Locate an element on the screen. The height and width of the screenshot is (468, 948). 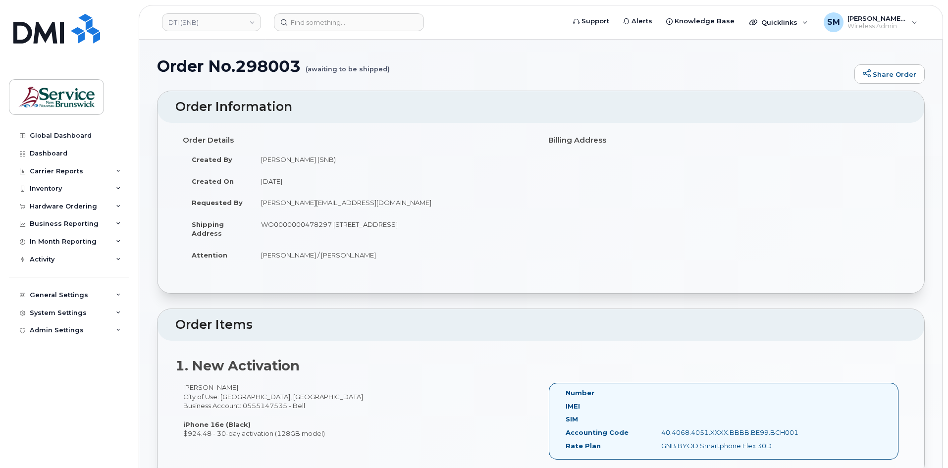
strong: Requested By is located at coordinates (217, 203).